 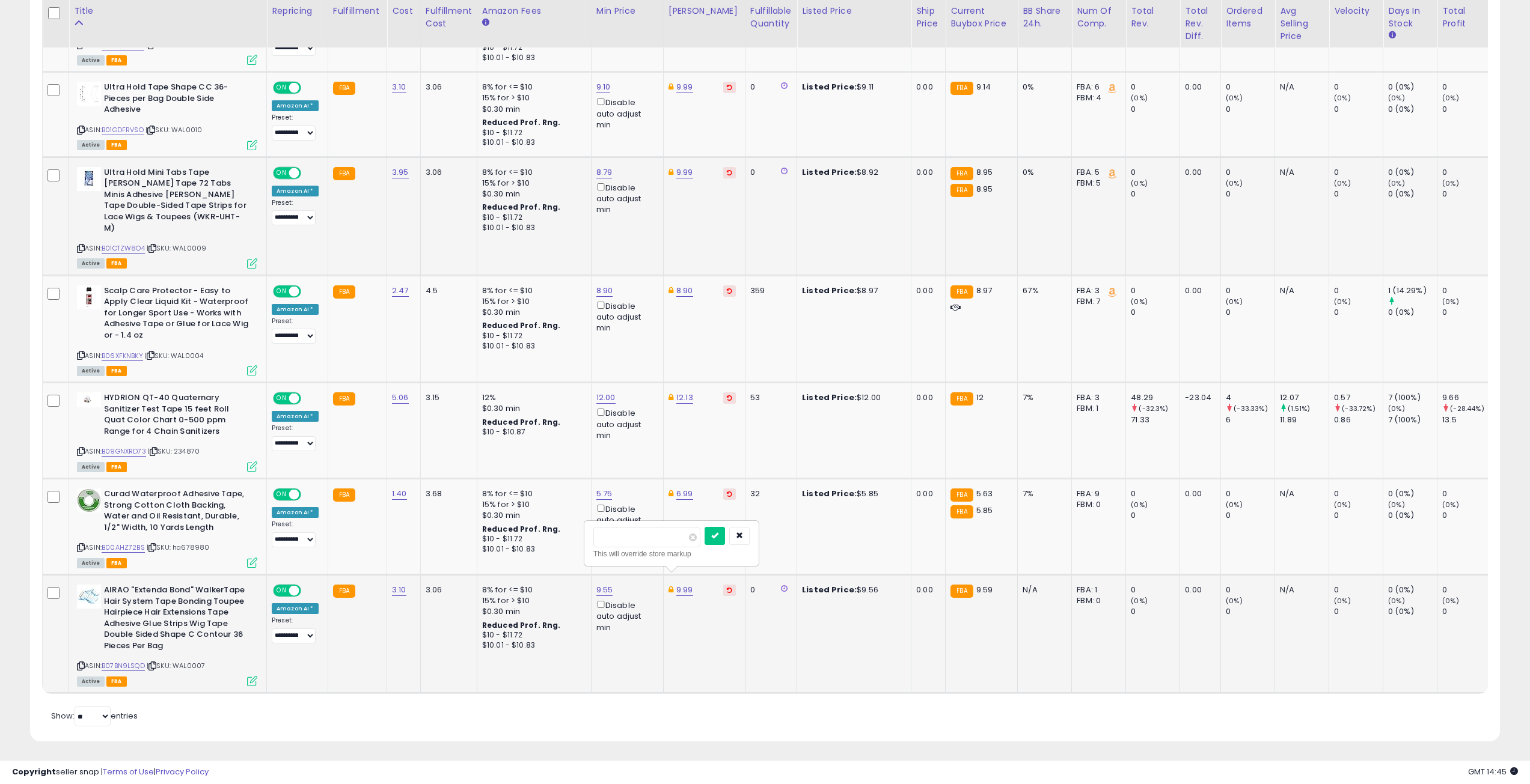 What do you see at coordinates (685, 590) in the screenshot?
I see `a: 9.99` at bounding box center [685, 590].